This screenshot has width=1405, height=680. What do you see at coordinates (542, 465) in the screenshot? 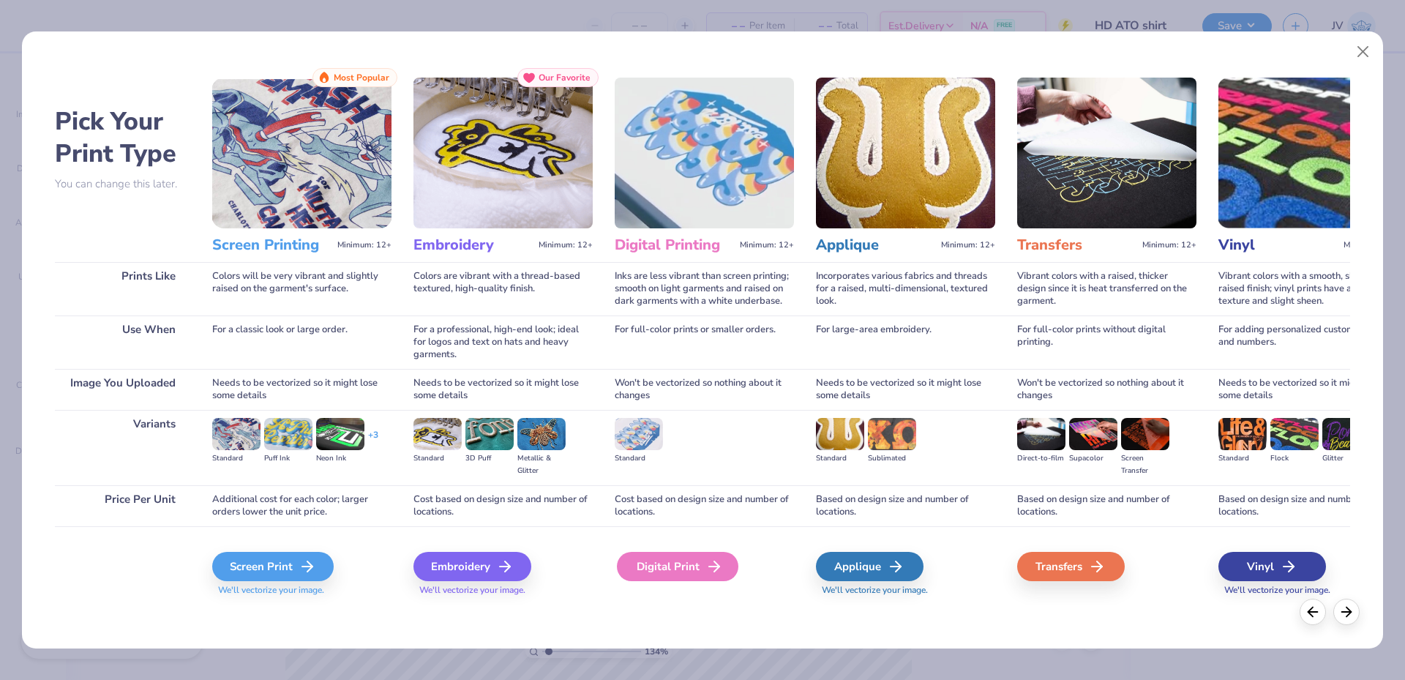
I see `div: Metallic & Glitter` at bounding box center [542, 465].